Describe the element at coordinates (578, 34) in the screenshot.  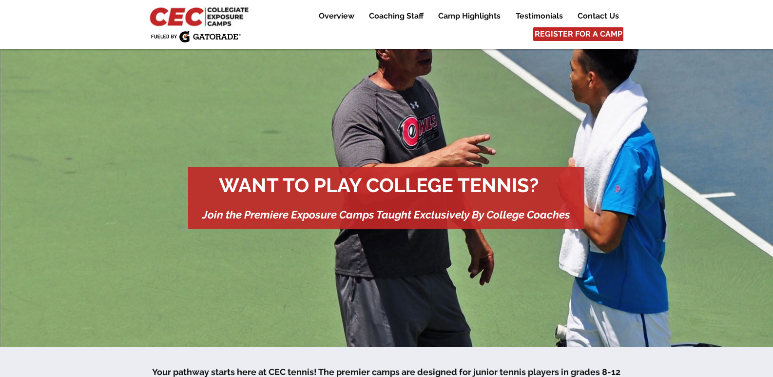
I see `a: REGISTER FOR A CAMP` at that location.